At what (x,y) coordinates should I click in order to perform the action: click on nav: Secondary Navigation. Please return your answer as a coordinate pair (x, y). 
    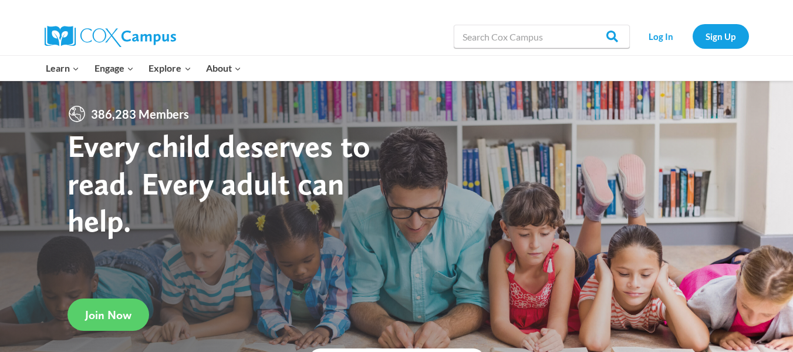
    Looking at the image, I should click on (692, 36).